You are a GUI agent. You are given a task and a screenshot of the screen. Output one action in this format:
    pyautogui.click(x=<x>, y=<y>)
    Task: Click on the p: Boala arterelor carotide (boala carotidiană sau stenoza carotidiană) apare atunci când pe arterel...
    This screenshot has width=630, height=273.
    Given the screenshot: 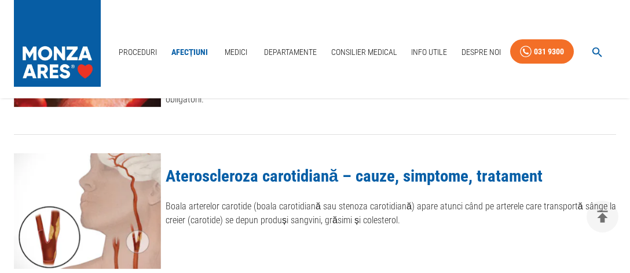 What is the action you would take?
    pyautogui.click(x=391, y=214)
    